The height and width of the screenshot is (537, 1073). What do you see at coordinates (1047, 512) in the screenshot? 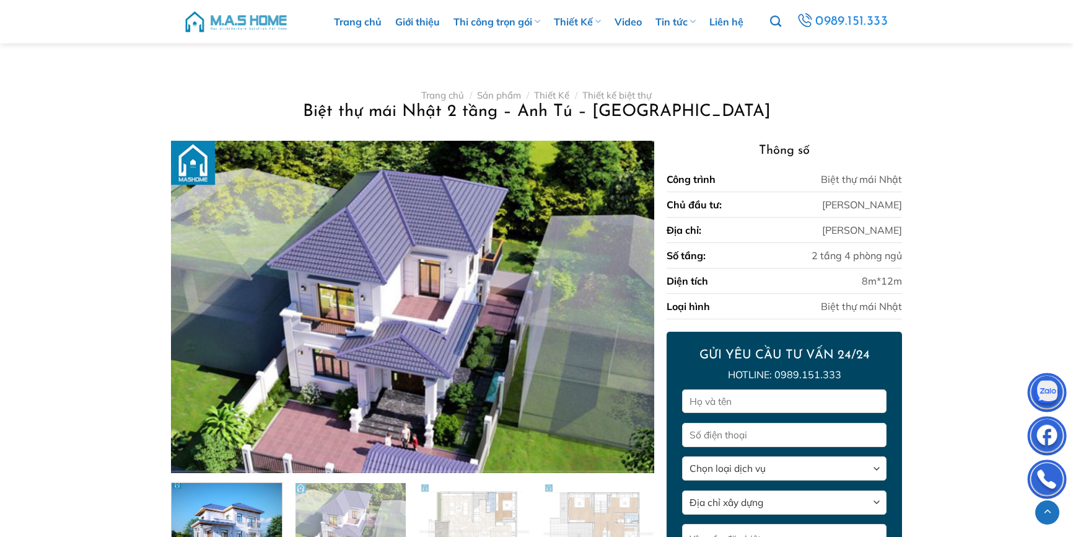
I see `a: Lên đầu trang` at bounding box center [1047, 512].